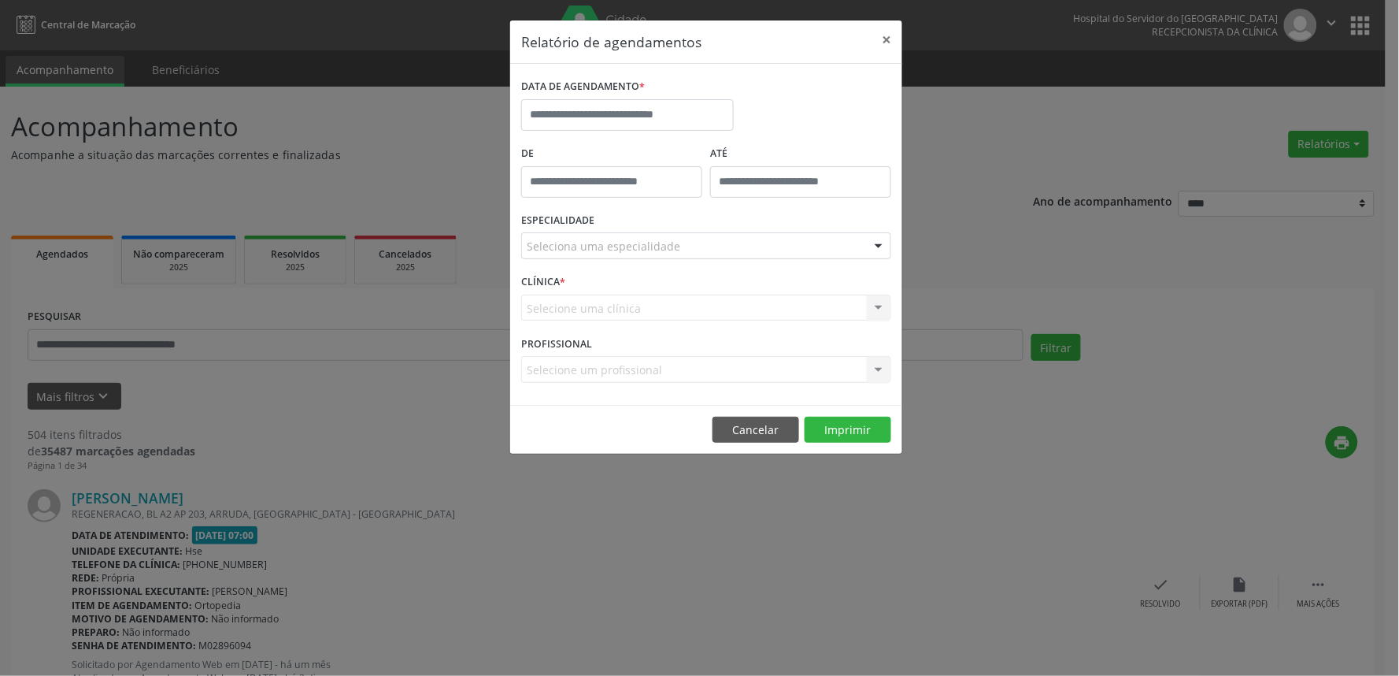  What do you see at coordinates (583, 87) in the screenshot?
I see `label: DATA DE AGENDAMENTO` at bounding box center [583, 87].